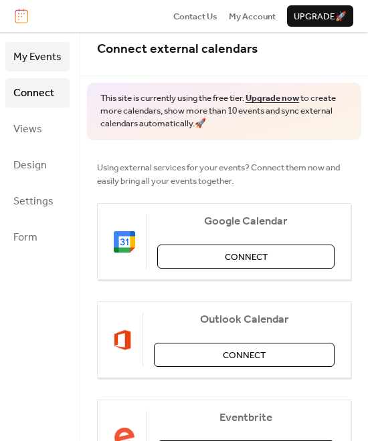 The image size is (368, 441). I want to click on span: Using external services for your events? Connect them now and easily bring all your events together., so click(224, 175).